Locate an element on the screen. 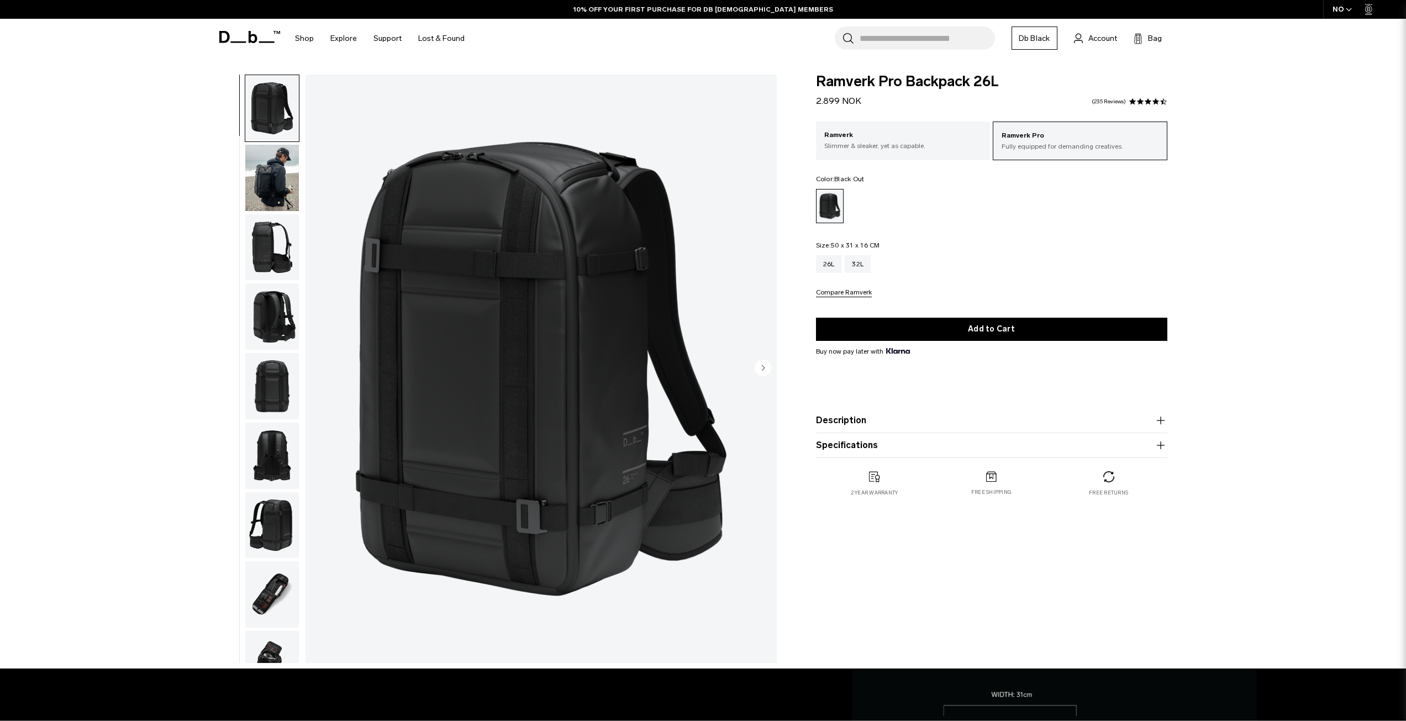  span: Ramverk Pro Backpack 26L is located at coordinates (992, 82).